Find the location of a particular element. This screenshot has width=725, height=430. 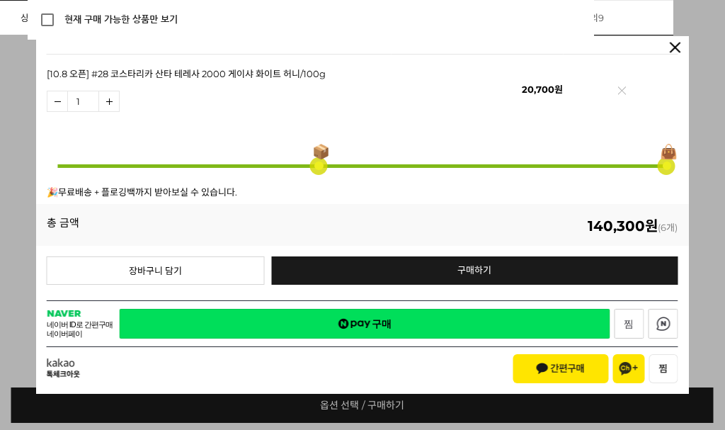

a: 구매하기 is located at coordinates (475, 270).